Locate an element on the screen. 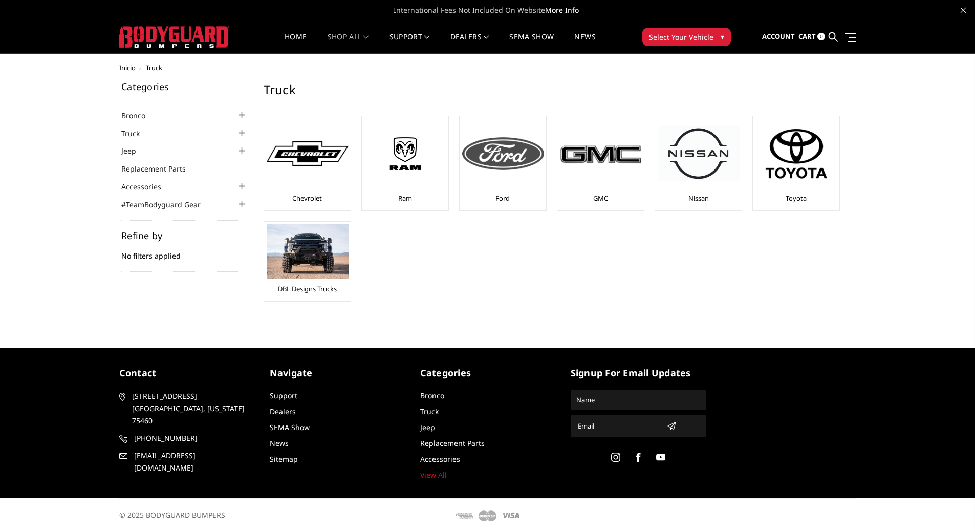 This screenshot has height=532, width=975. a: DBL Designs Trucks is located at coordinates (307, 289).